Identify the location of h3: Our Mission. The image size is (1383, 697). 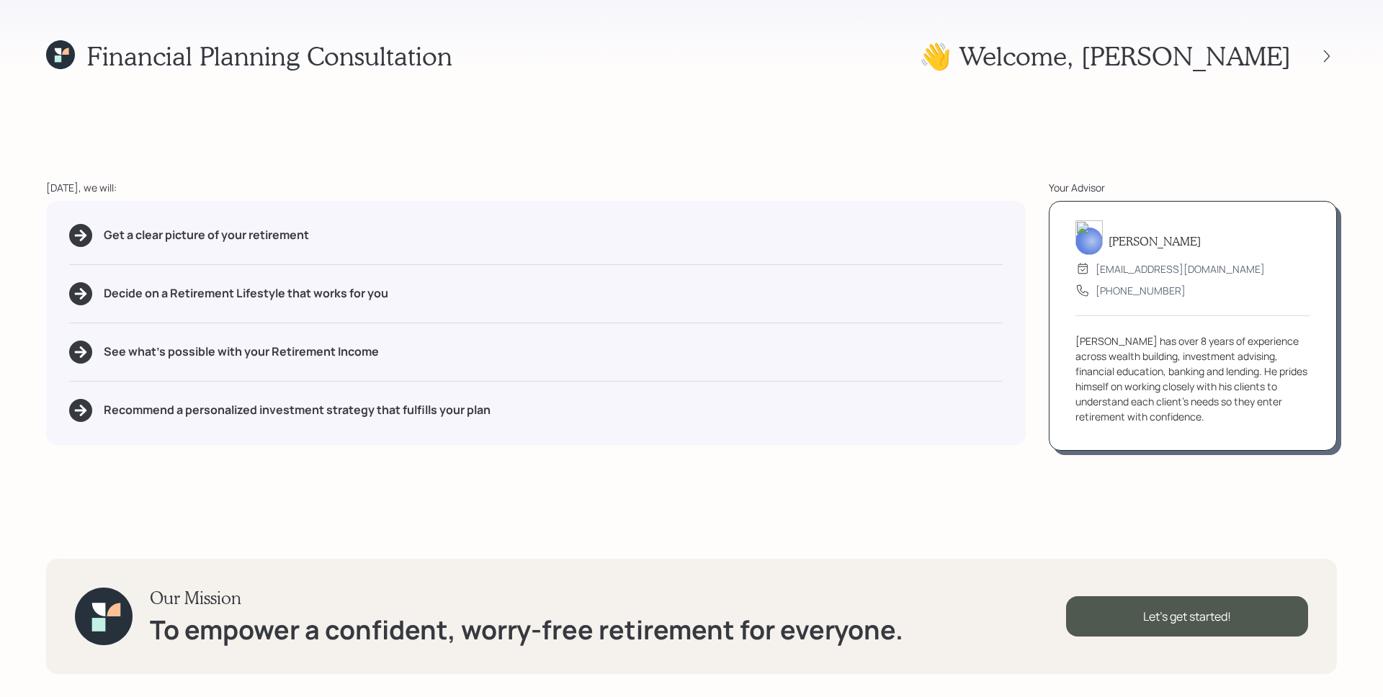
(527, 598).